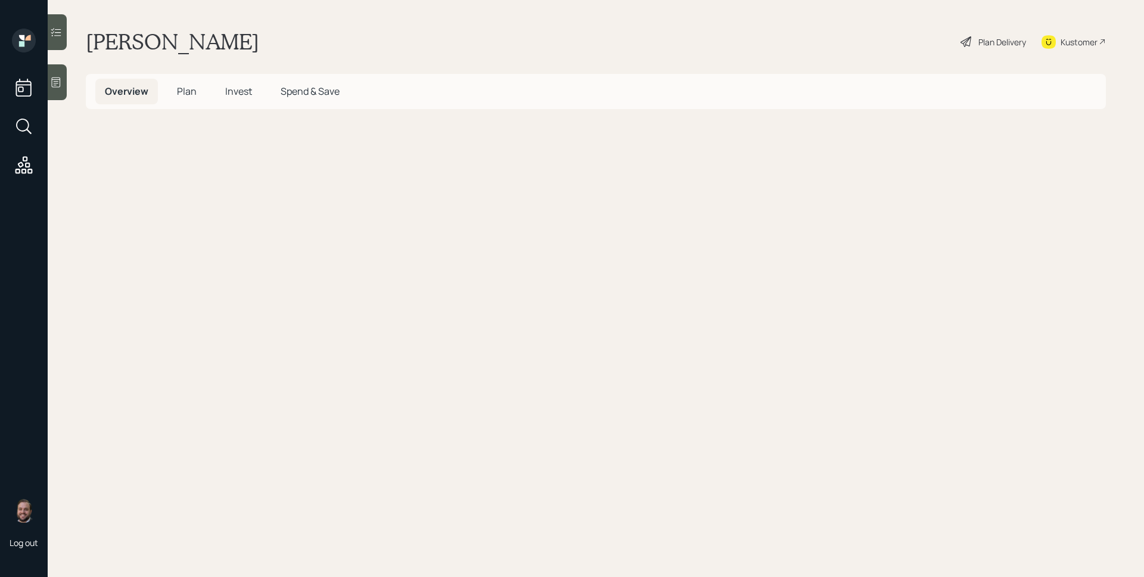 The height and width of the screenshot is (577, 1144). What do you see at coordinates (310, 91) in the screenshot?
I see `span: Spend & Save` at bounding box center [310, 91].